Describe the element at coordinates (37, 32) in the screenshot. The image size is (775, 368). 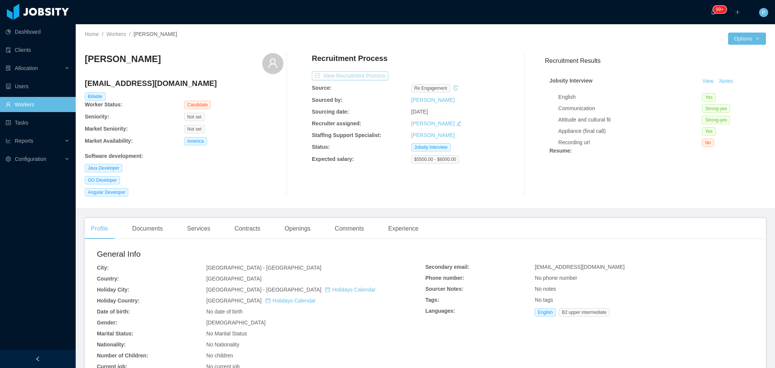
I see `a: icon: pie-chartDashboard` at that location.